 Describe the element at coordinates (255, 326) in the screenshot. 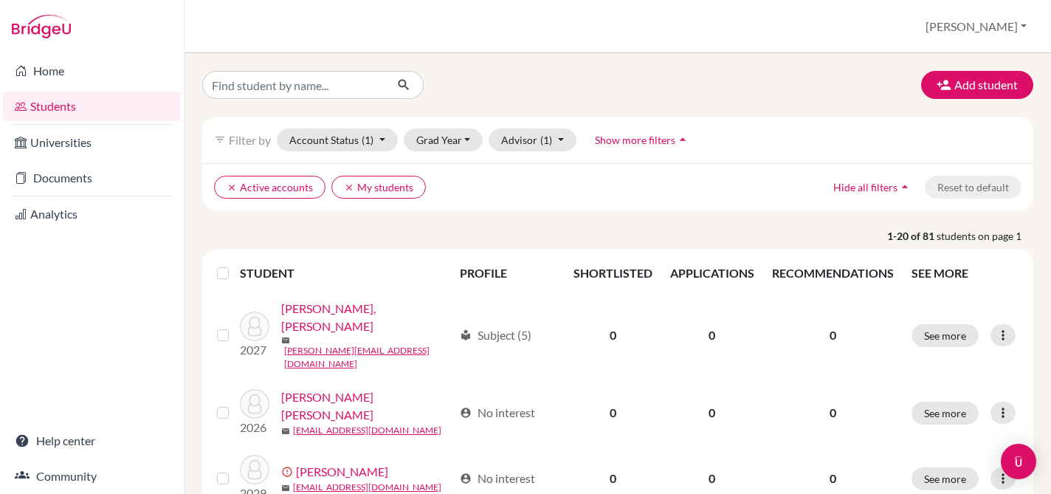

I see `img: Alfaro Sancho, Santiago Alejandro` at that location.